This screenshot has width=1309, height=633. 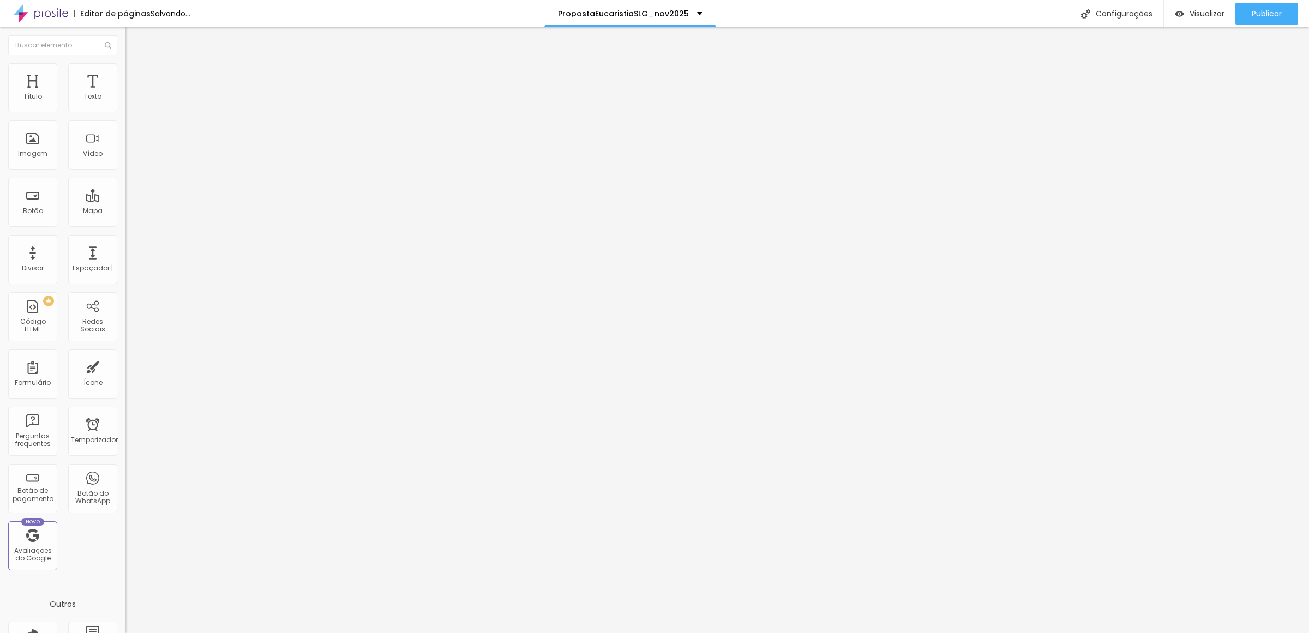 What do you see at coordinates (63, 45) in the screenshot?
I see `input: Buscar elemento` at bounding box center [63, 45].